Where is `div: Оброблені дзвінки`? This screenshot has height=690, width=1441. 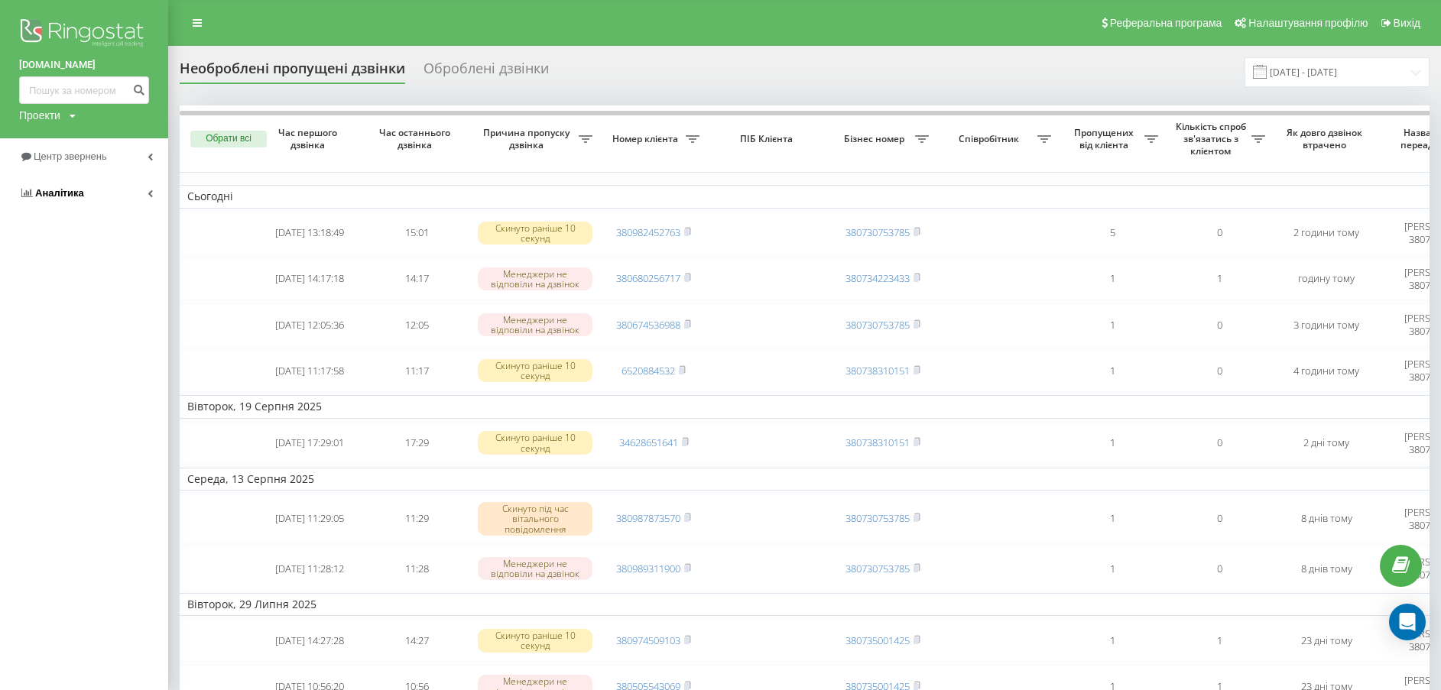
div: Оброблені дзвінки is located at coordinates (486, 72).